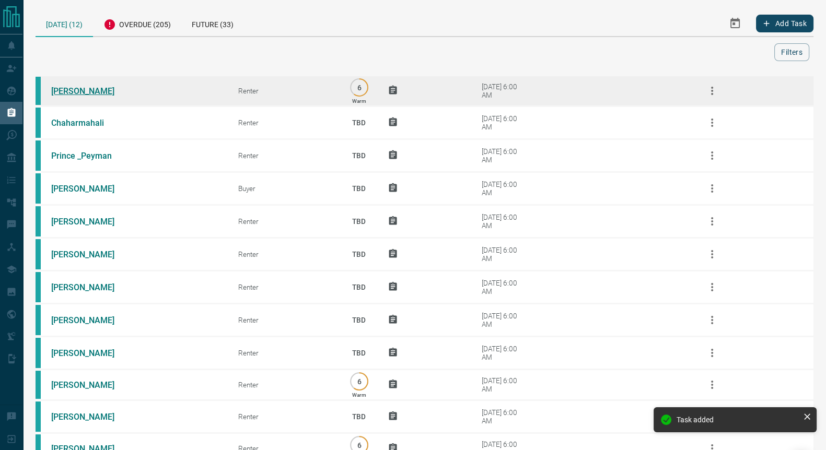 Image resolution: width=826 pixels, height=450 pixels. What do you see at coordinates (90, 123) in the screenshot?
I see `a: Chaharmahali` at bounding box center [90, 123].